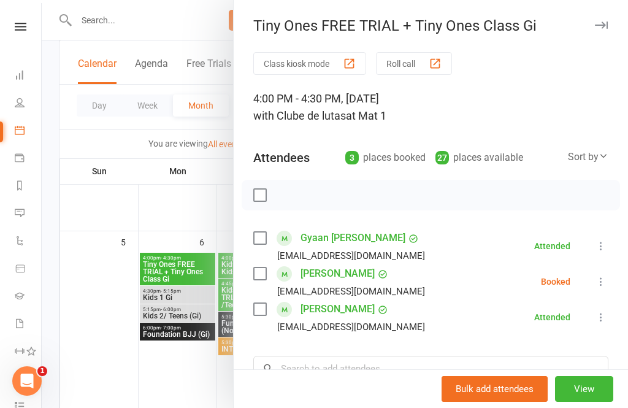  Describe the element at coordinates (414, 63) in the screenshot. I see `button: Roll call` at that location.